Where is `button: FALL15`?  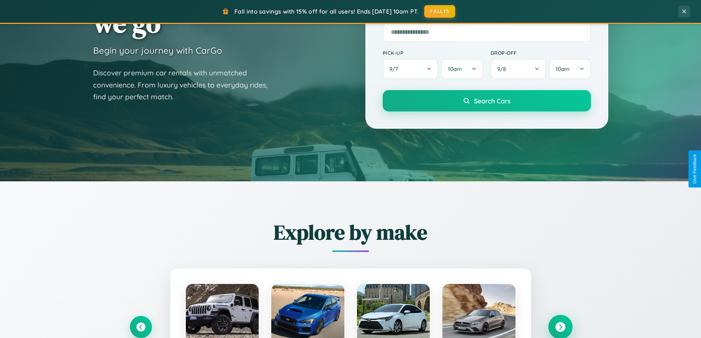
button: FALL15 is located at coordinates (440, 11).